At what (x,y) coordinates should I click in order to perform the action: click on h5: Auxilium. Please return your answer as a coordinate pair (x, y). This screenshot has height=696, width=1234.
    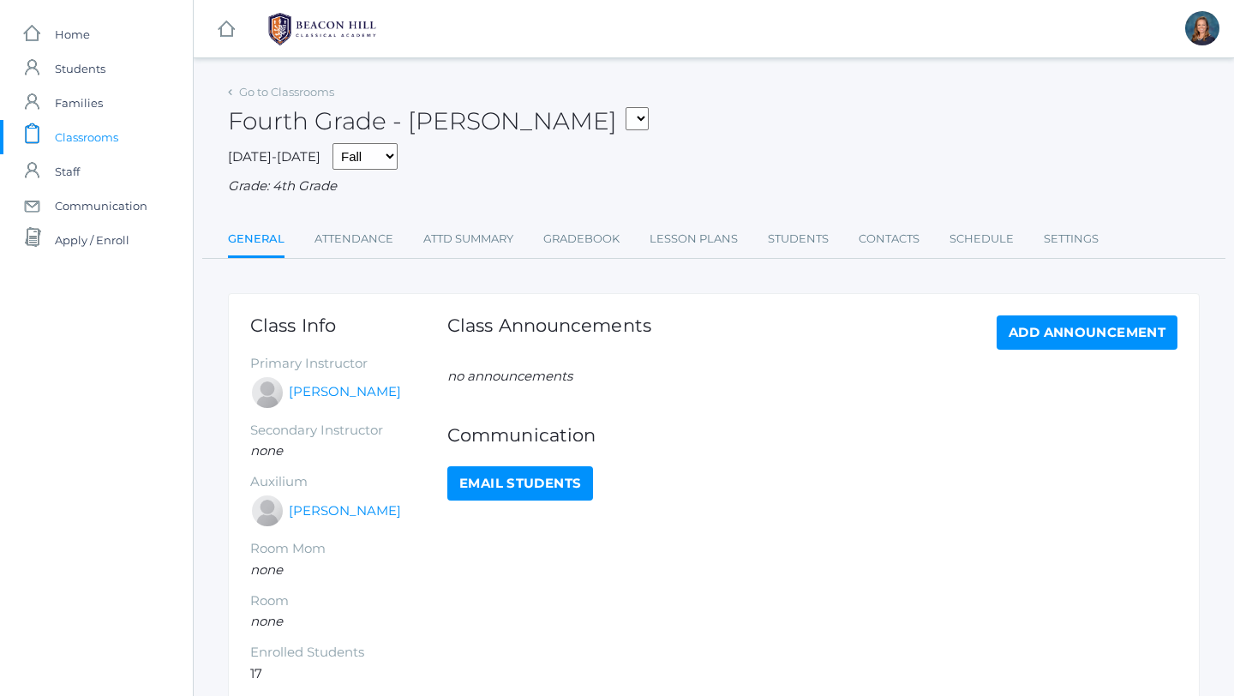
    Looking at the image, I should click on (349, 482).